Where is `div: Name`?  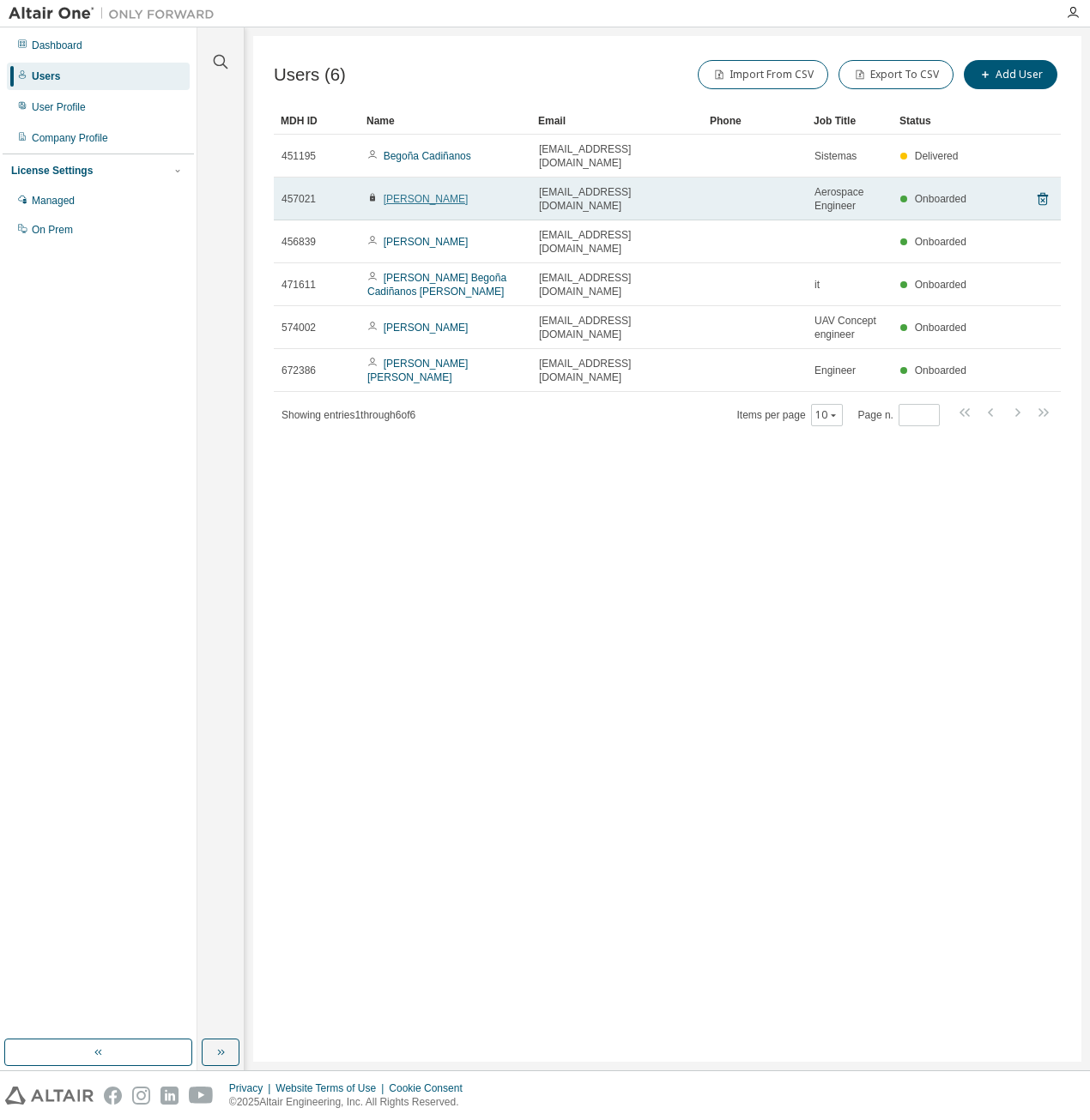 div: Name is located at coordinates (446, 121).